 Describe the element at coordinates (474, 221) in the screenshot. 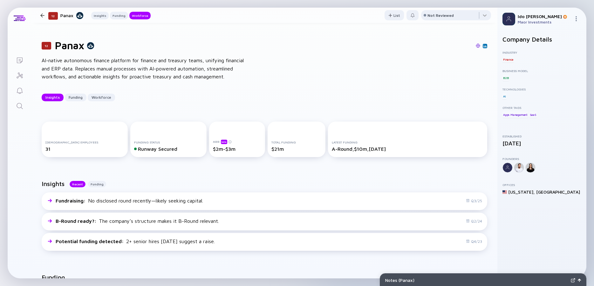

I see `div: Q2/24` at that location.